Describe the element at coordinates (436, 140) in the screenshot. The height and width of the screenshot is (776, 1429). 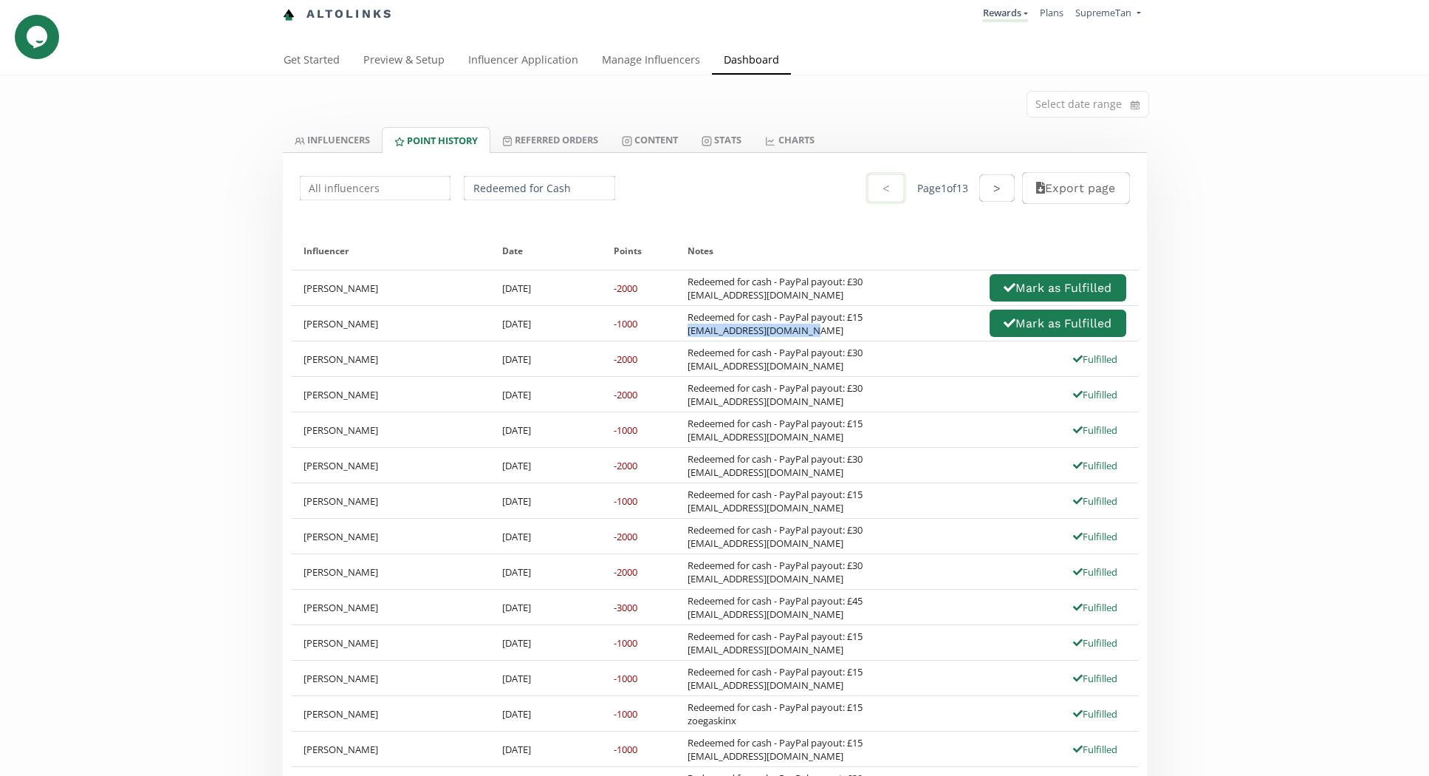
I see `a: Point HISTORY` at that location.